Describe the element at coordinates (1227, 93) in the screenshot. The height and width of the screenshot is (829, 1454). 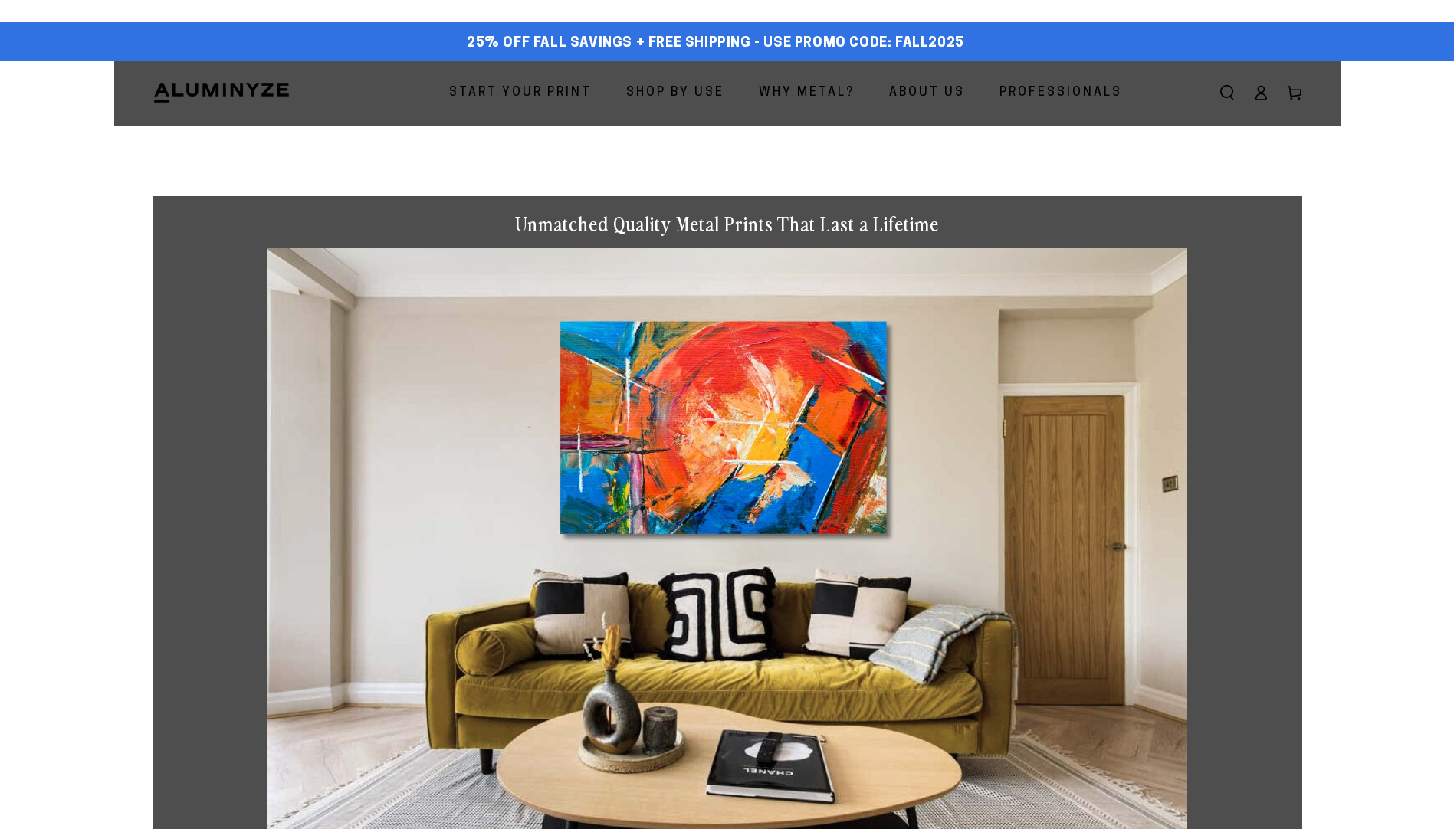
I see `summary: Search our site` at that location.